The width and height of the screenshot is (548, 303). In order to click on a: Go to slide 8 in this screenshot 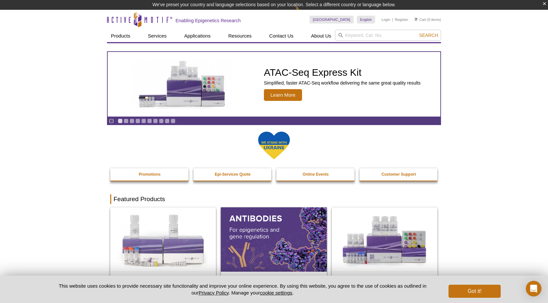, I will do `click(161, 121)`.